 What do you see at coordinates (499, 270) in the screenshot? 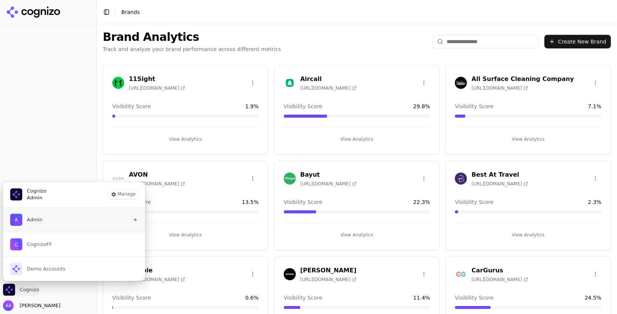
I see `h3: CarGurus` at bounding box center [499, 270].